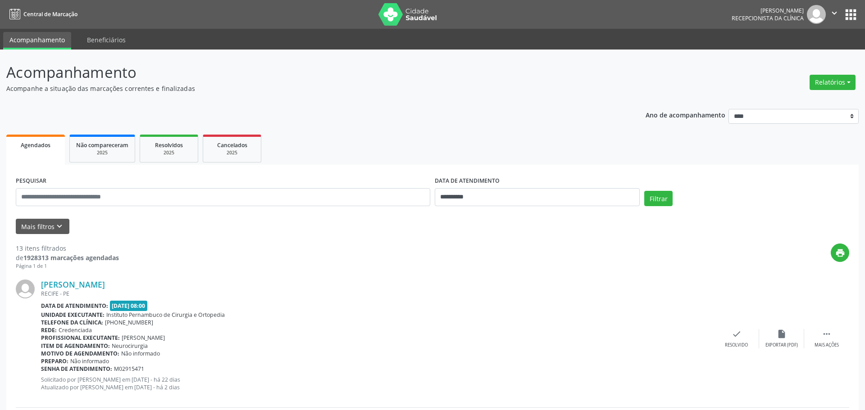 Image resolution: width=865 pixels, height=410 pixels. What do you see at coordinates (130, 346) in the screenshot?
I see `span: Neurocirurgia` at bounding box center [130, 346].